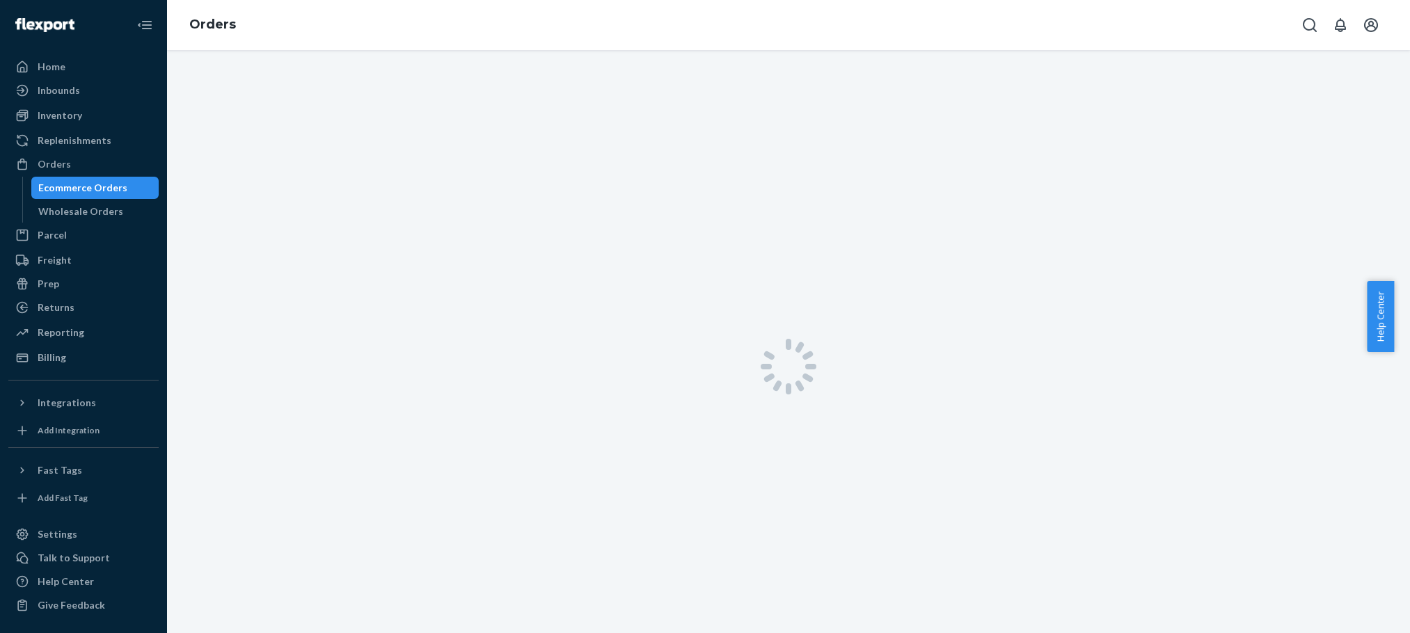 Image resolution: width=1410 pixels, height=633 pixels. I want to click on div: Reporting, so click(61, 333).